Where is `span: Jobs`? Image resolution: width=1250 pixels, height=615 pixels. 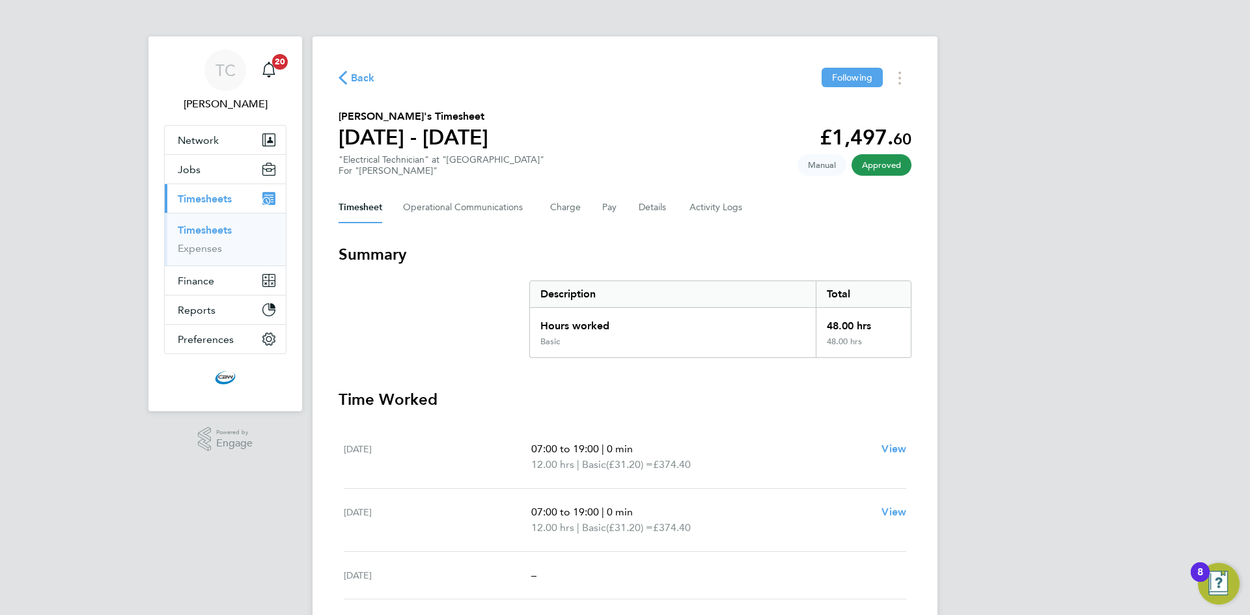 span: Jobs is located at coordinates (189, 169).